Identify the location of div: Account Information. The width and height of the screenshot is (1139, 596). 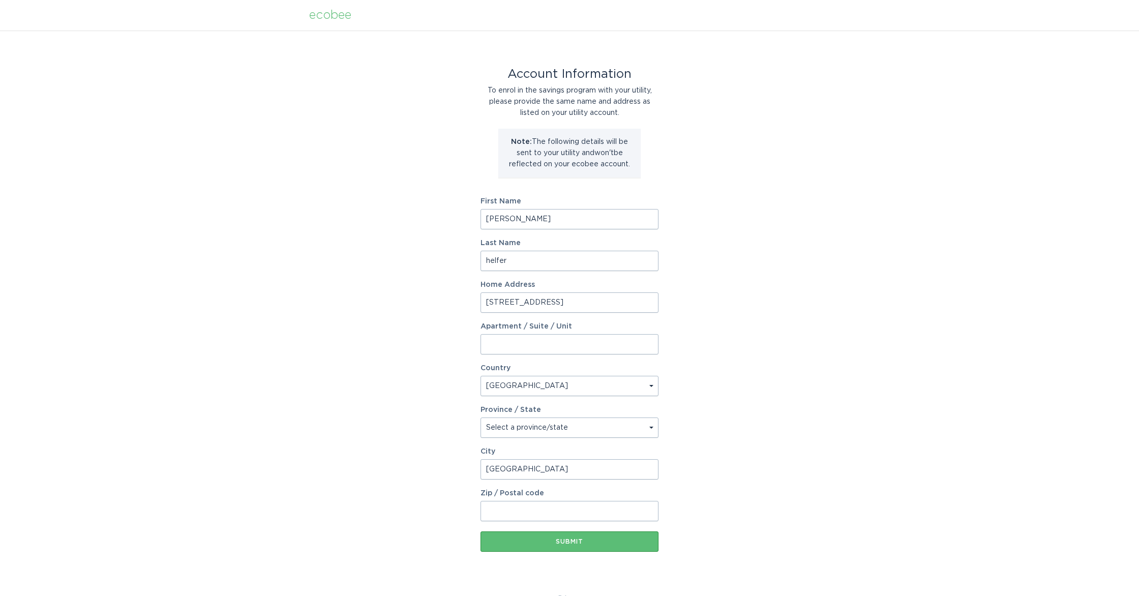
(570, 74).